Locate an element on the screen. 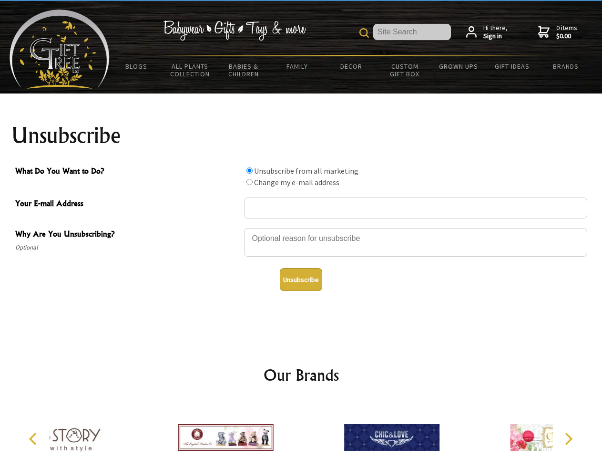  a: 0 items$0.00 is located at coordinates (558, 32).